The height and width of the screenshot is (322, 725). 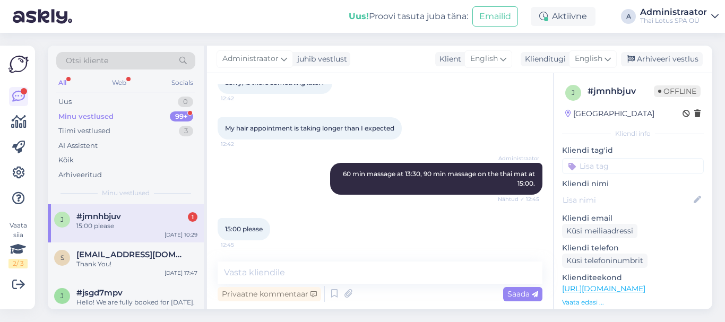 I want to click on div: Küsi telefoninumbrit, so click(x=605, y=261).